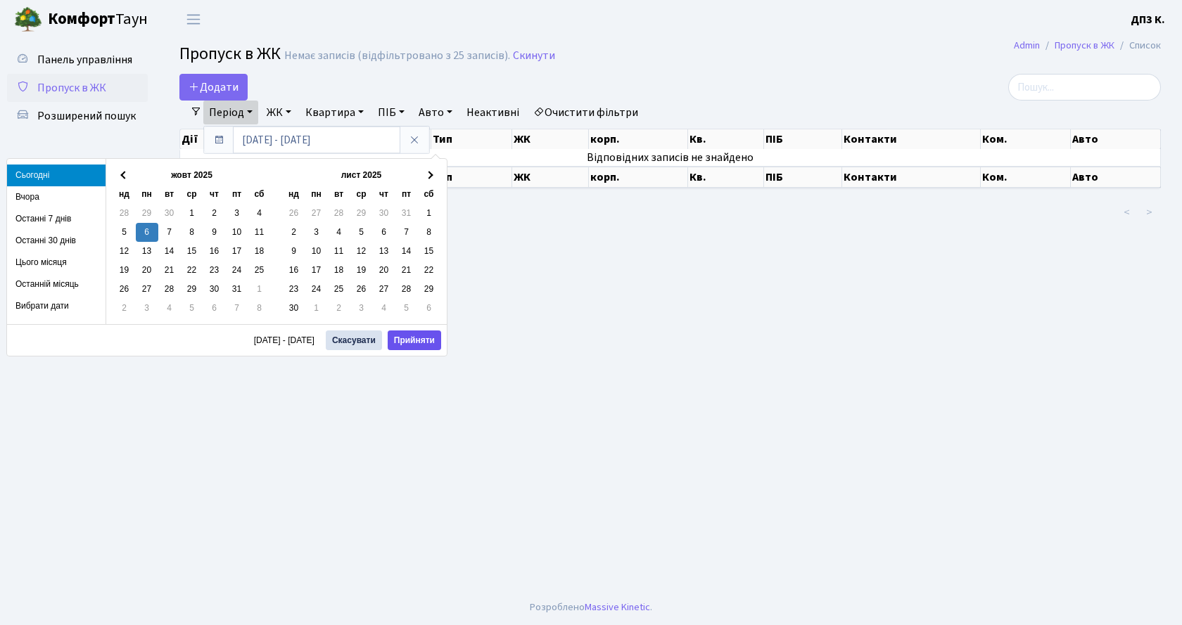  Describe the element at coordinates (406, 194) in the screenshot. I see `th: пт` at that location.